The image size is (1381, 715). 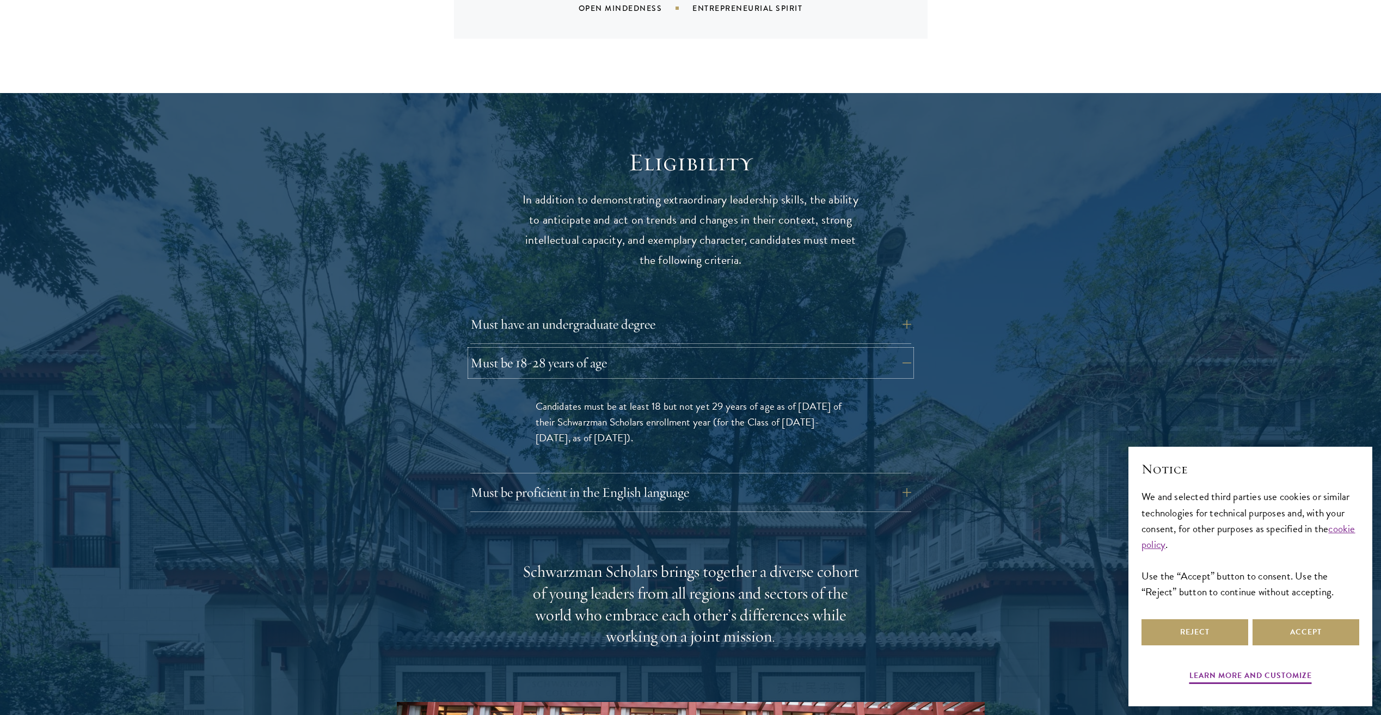 What do you see at coordinates (691, 493) in the screenshot?
I see `button: Must be proficient in the English language` at bounding box center [691, 493].